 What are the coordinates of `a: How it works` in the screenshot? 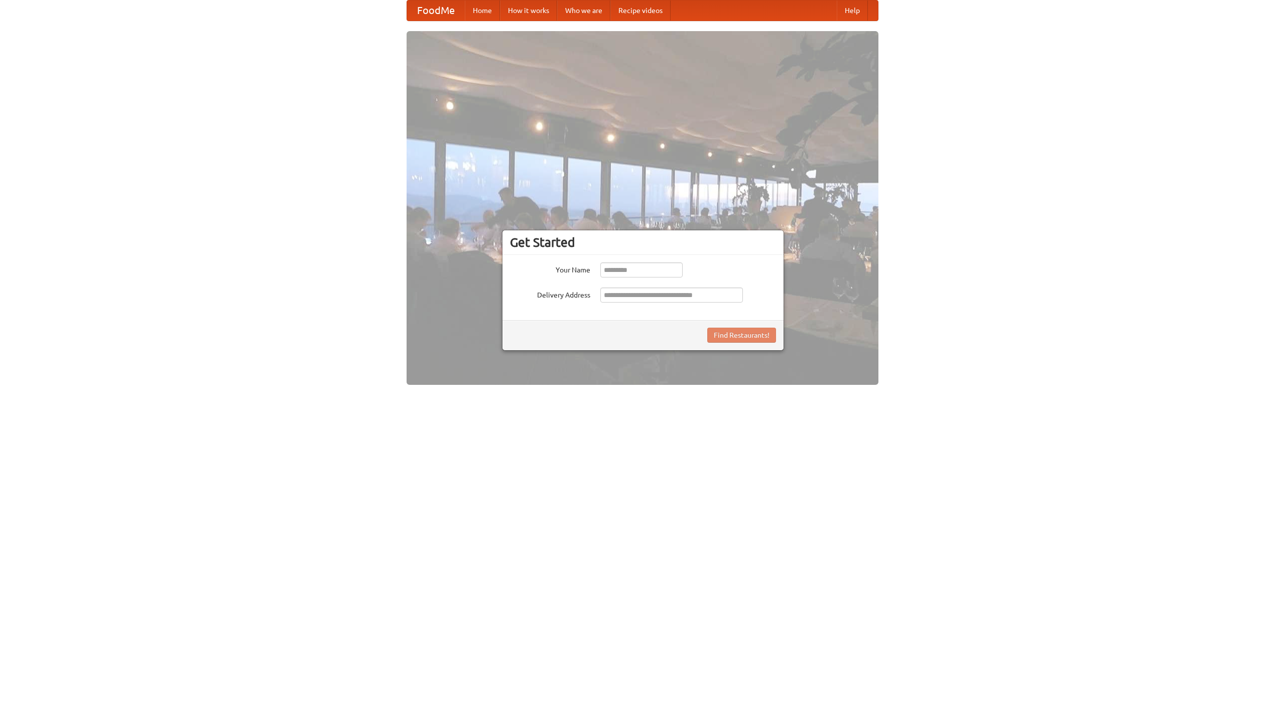 It's located at (529, 11).